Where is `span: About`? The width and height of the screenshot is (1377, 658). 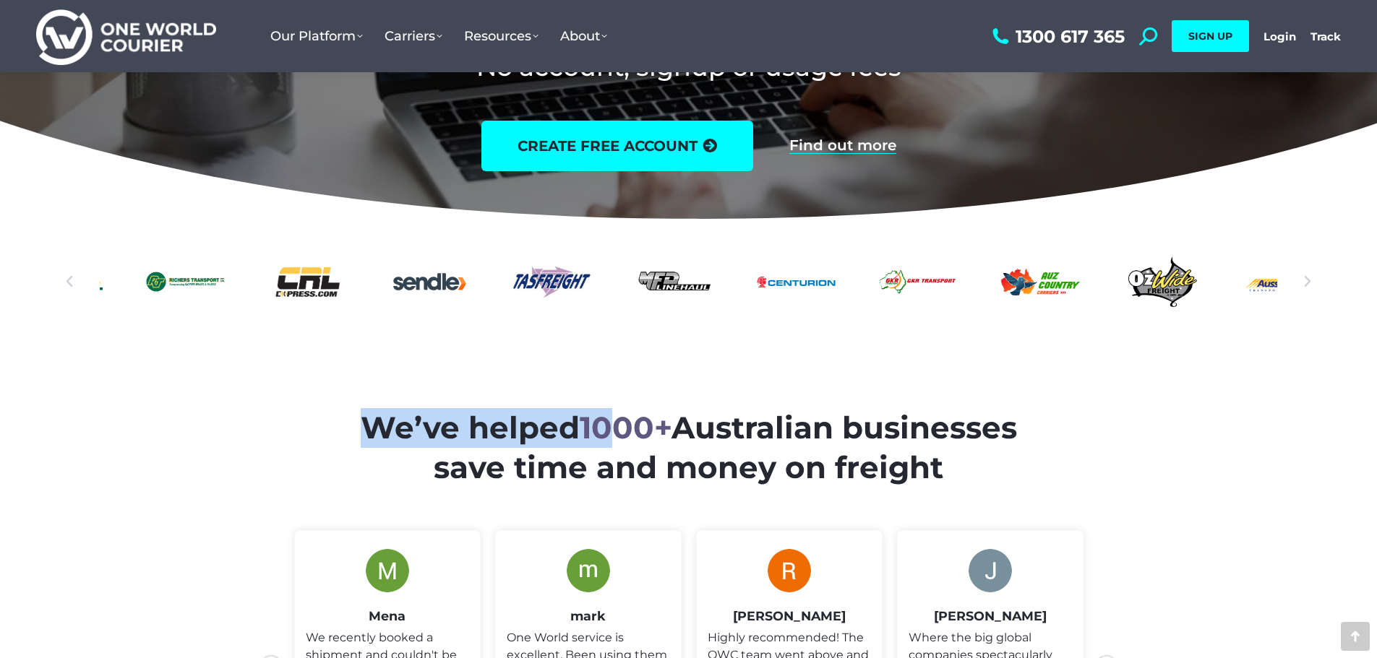
span: About is located at coordinates (583, 36).